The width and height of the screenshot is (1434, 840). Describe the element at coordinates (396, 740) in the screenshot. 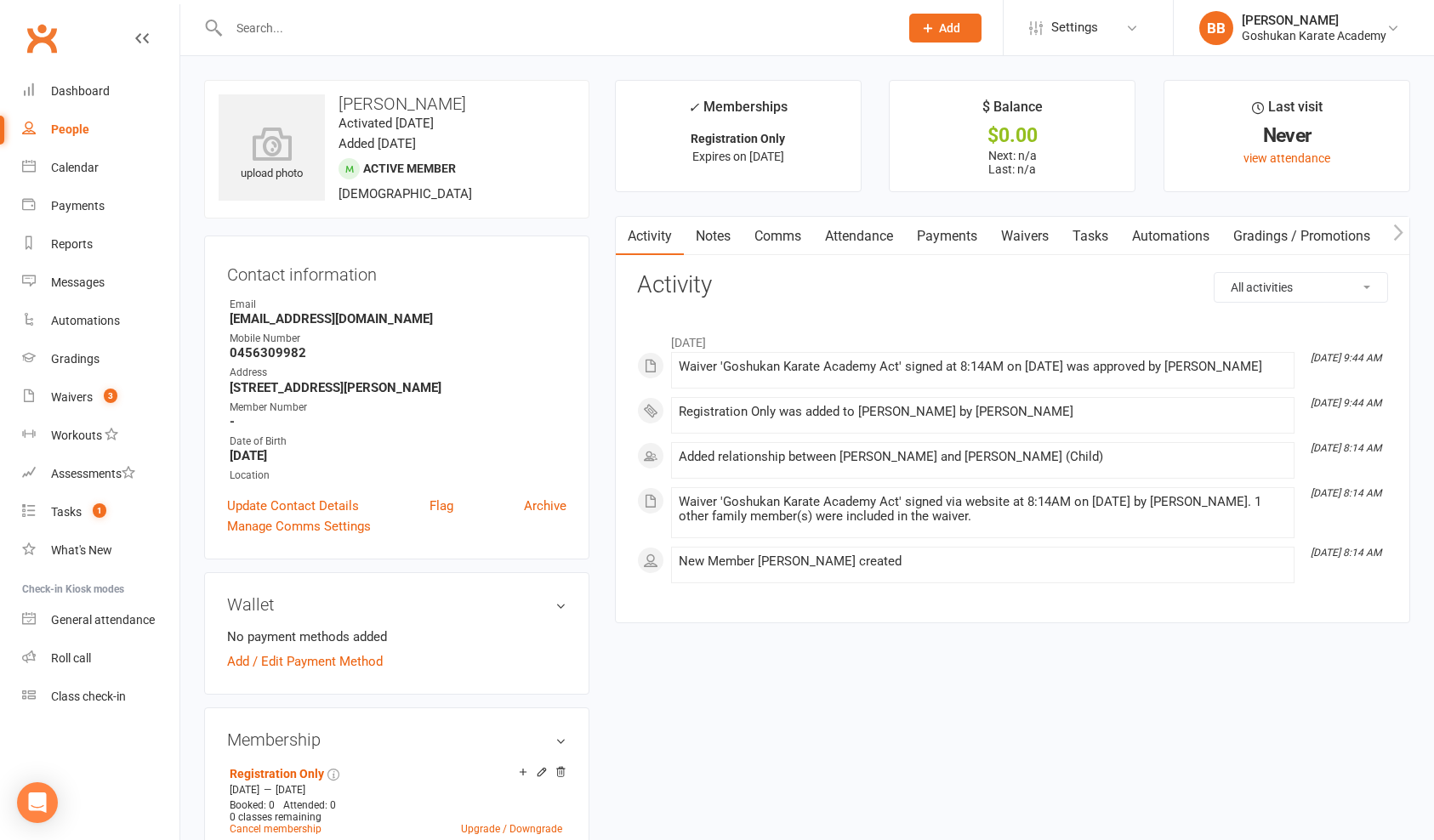

I see `h3: Membership` at that location.